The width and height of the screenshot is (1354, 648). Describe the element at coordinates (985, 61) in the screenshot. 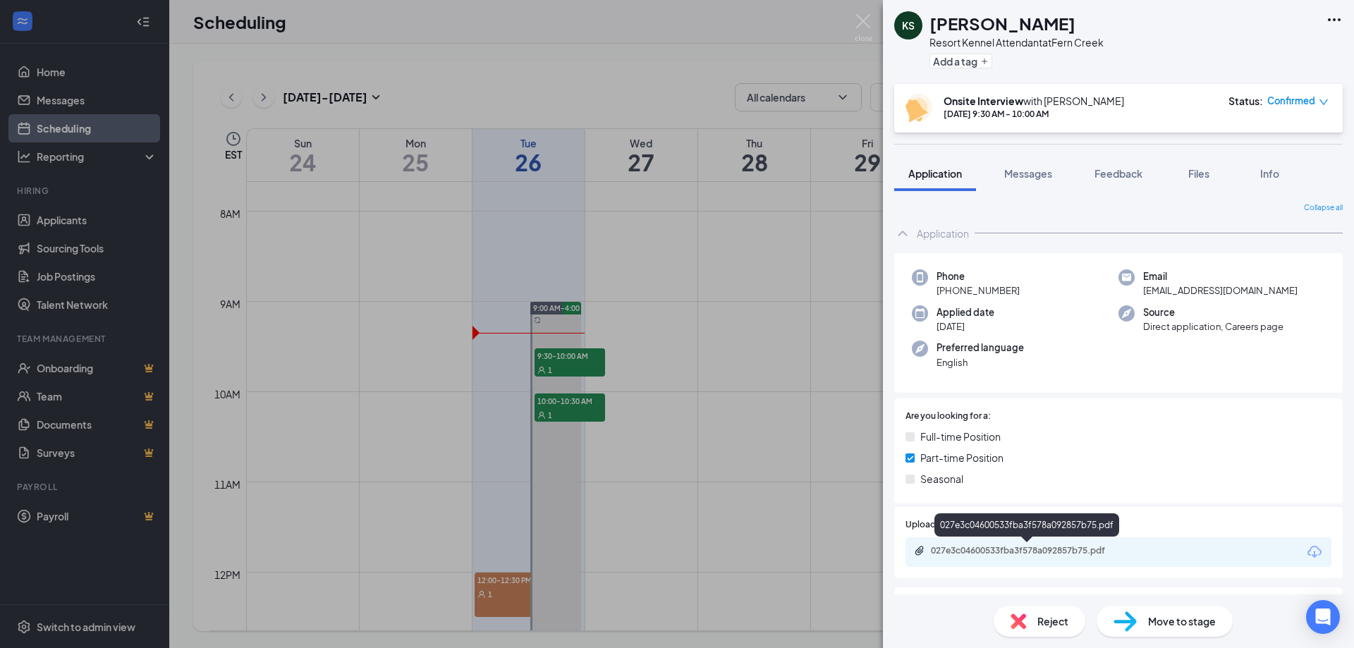

I see `svg: Plus` at that location.